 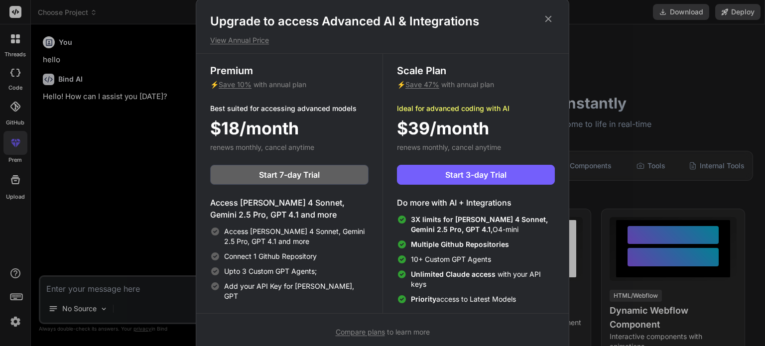 What do you see at coordinates (255, 128) in the screenshot?
I see `span: $18/month` at bounding box center [255, 128].